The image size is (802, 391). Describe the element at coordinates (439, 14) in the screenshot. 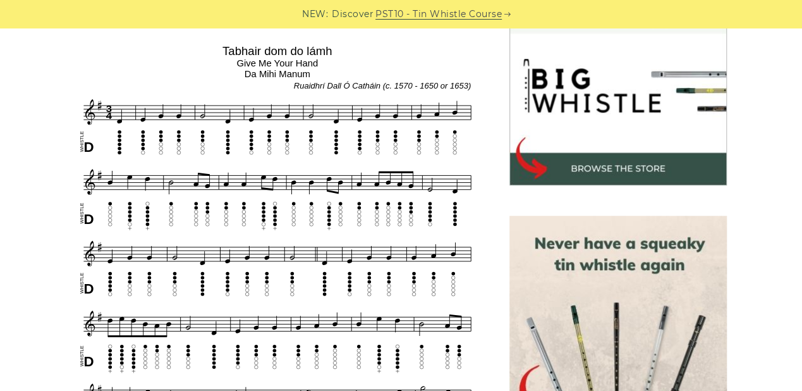

I see `a: PST10 - Tin Whistle Course` at that location.